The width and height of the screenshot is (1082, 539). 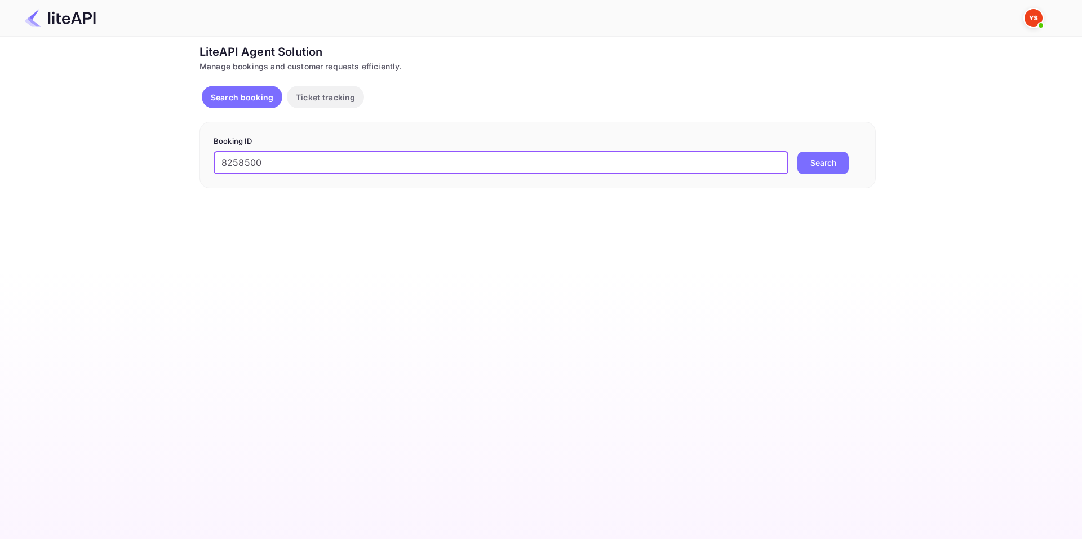 What do you see at coordinates (60, 18) in the screenshot?
I see `img: LiteAPI Logo` at bounding box center [60, 18].